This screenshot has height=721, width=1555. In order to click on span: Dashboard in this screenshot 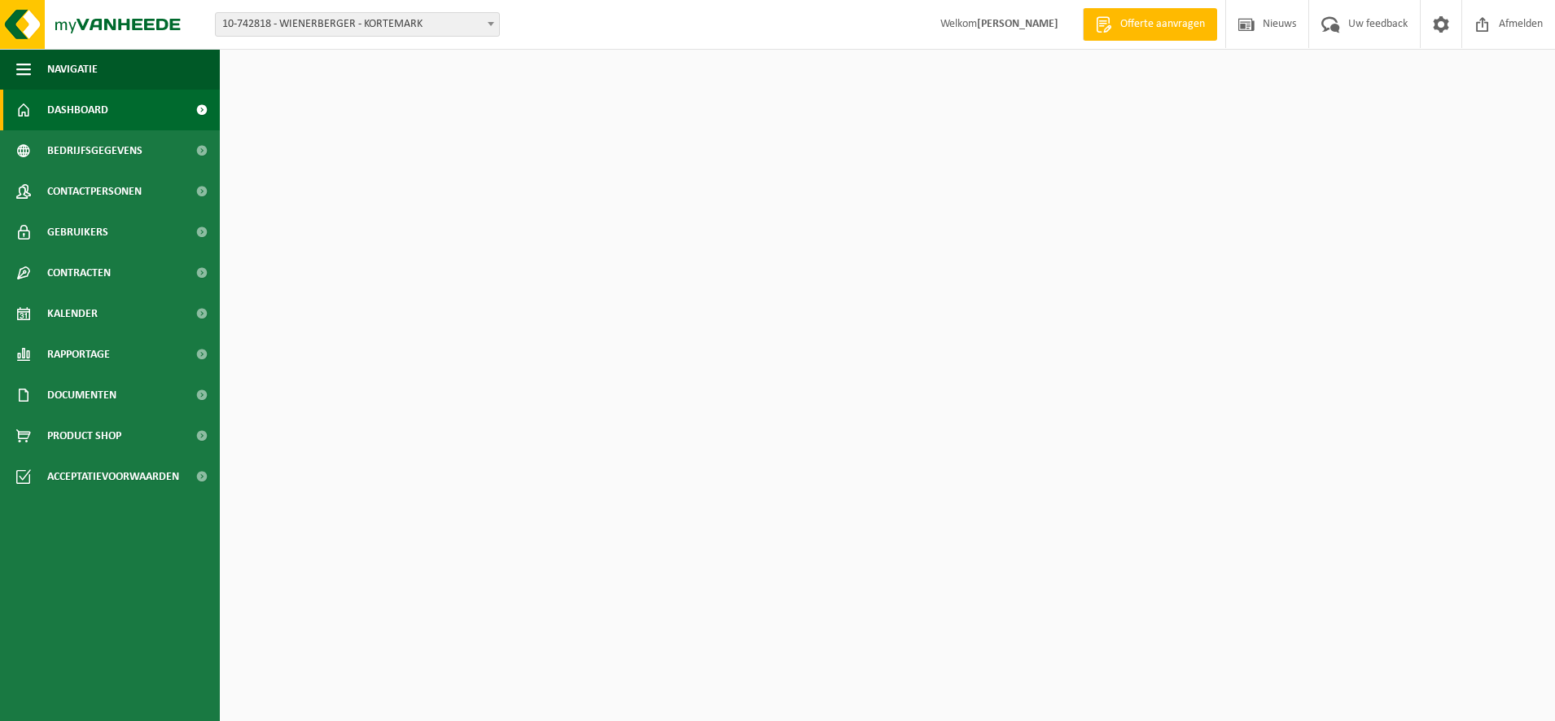, I will do `click(77, 110)`.